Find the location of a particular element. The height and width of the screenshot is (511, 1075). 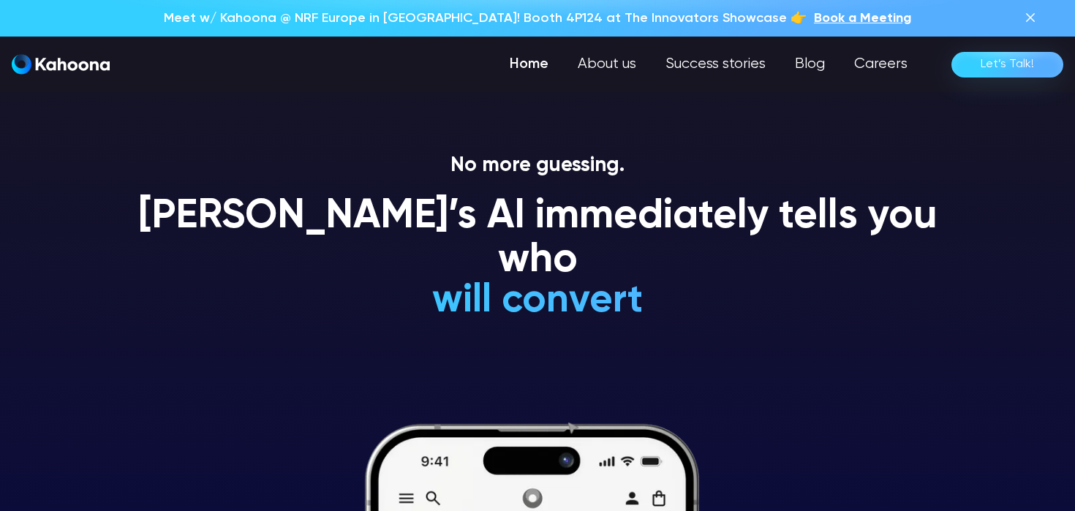

span: Book a Meeting is located at coordinates (862, 18).